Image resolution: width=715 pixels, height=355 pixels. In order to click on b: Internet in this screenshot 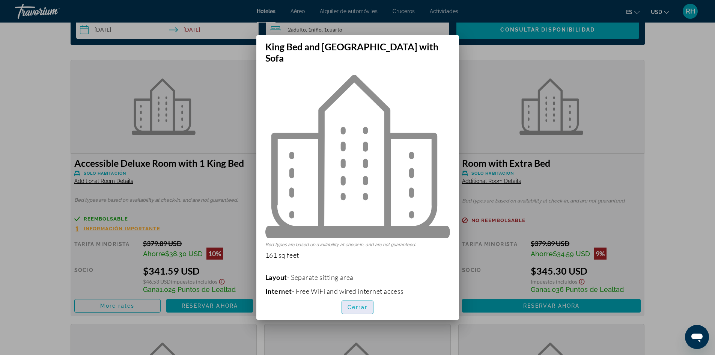, I will do `click(279, 291)`.